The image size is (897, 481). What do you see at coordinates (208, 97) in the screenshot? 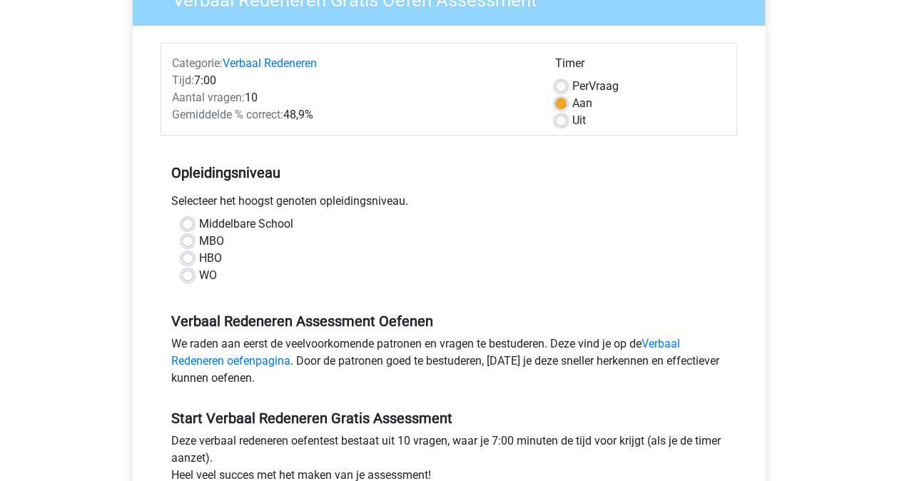
I see `span: Aantal vragen:` at bounding box center [208, 97].